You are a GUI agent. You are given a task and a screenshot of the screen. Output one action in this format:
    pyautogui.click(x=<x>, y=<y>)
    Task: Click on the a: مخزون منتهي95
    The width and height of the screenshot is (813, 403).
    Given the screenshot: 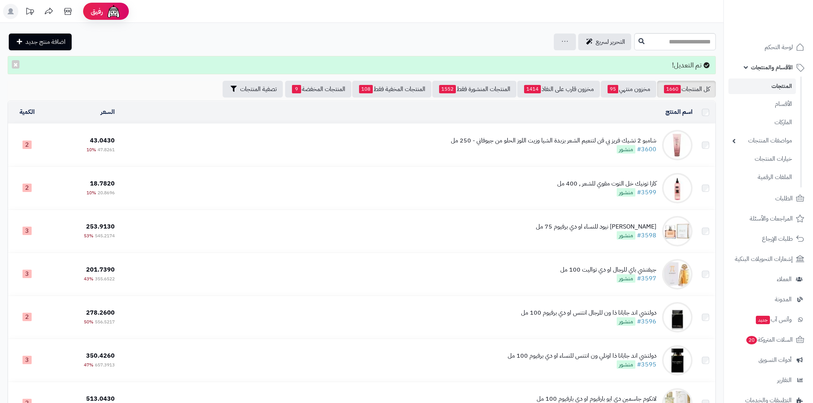 What is the action you would take?
    pyautogui.click(x=628, y=89)
    